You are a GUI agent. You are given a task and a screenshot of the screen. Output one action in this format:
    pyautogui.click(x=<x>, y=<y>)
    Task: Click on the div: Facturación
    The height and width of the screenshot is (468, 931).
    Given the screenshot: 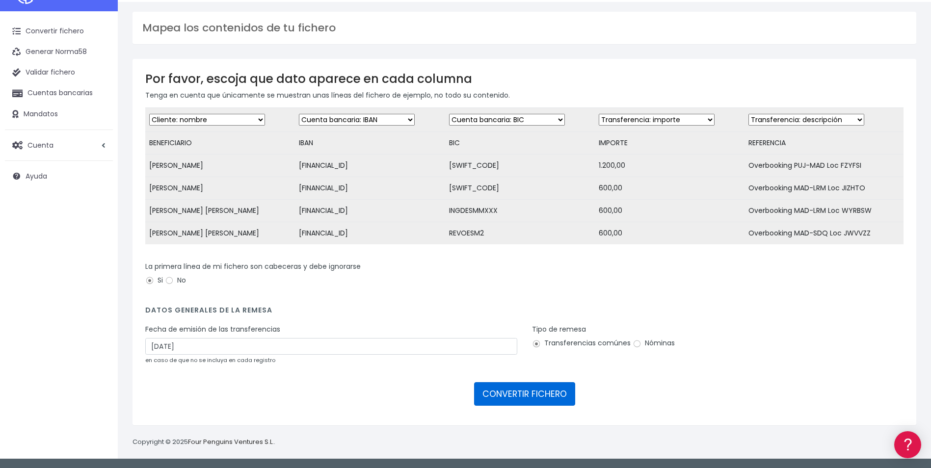 What is the action you would take?
    pyautogui.click(x=98, y=199)
    